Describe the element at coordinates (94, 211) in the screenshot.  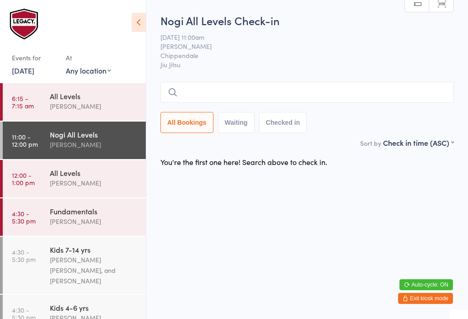
I see `div: Fundamentals` at that location.